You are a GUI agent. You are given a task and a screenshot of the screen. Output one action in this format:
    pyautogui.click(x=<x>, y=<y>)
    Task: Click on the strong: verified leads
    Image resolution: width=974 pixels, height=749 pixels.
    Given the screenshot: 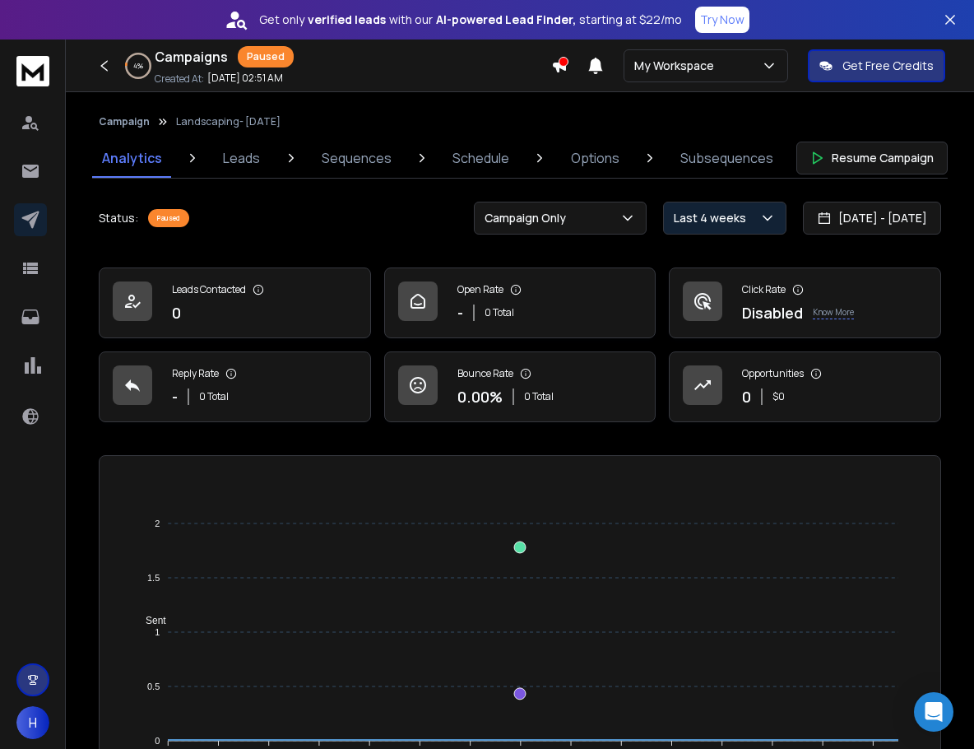 What is the action you would take?
    pyautogui.click(x=346, y=20)
    